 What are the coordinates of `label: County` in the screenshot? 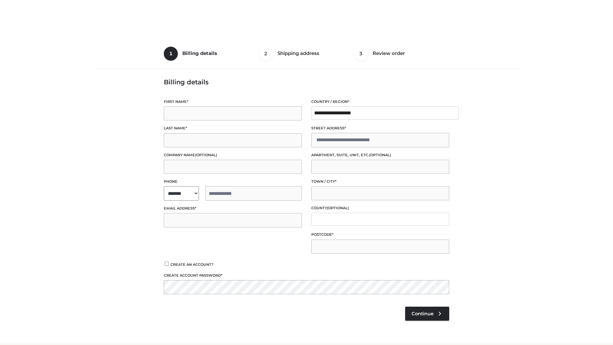 It's located at (380, 208).